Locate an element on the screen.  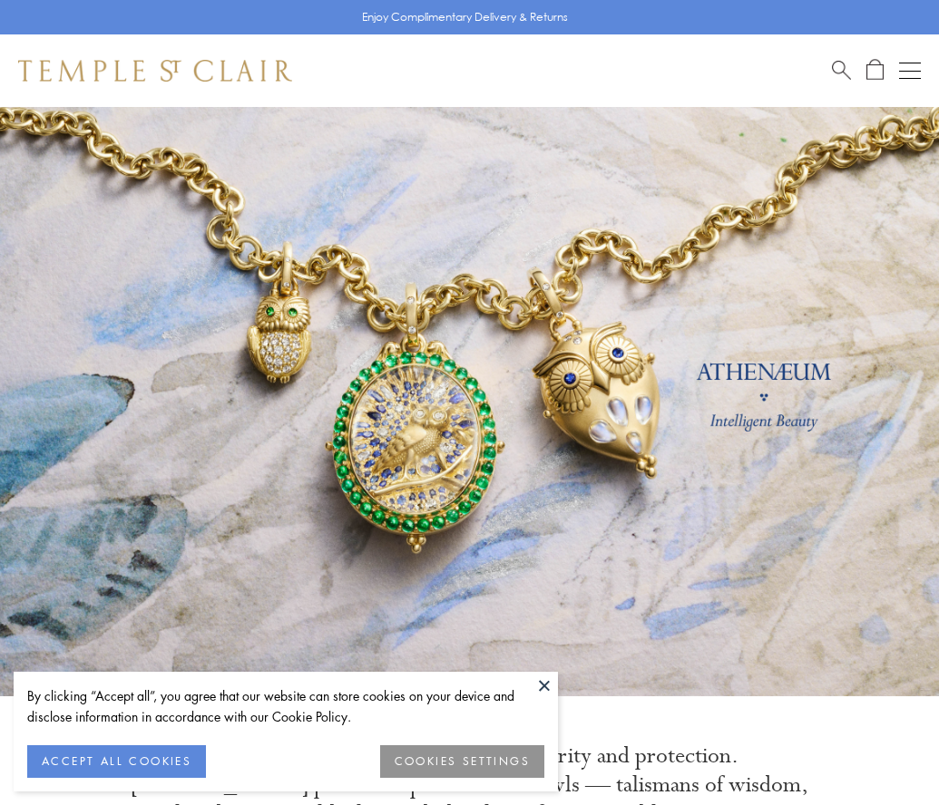
button: ACCEPT ALL COOKIES is located at coordinates (116, 762).